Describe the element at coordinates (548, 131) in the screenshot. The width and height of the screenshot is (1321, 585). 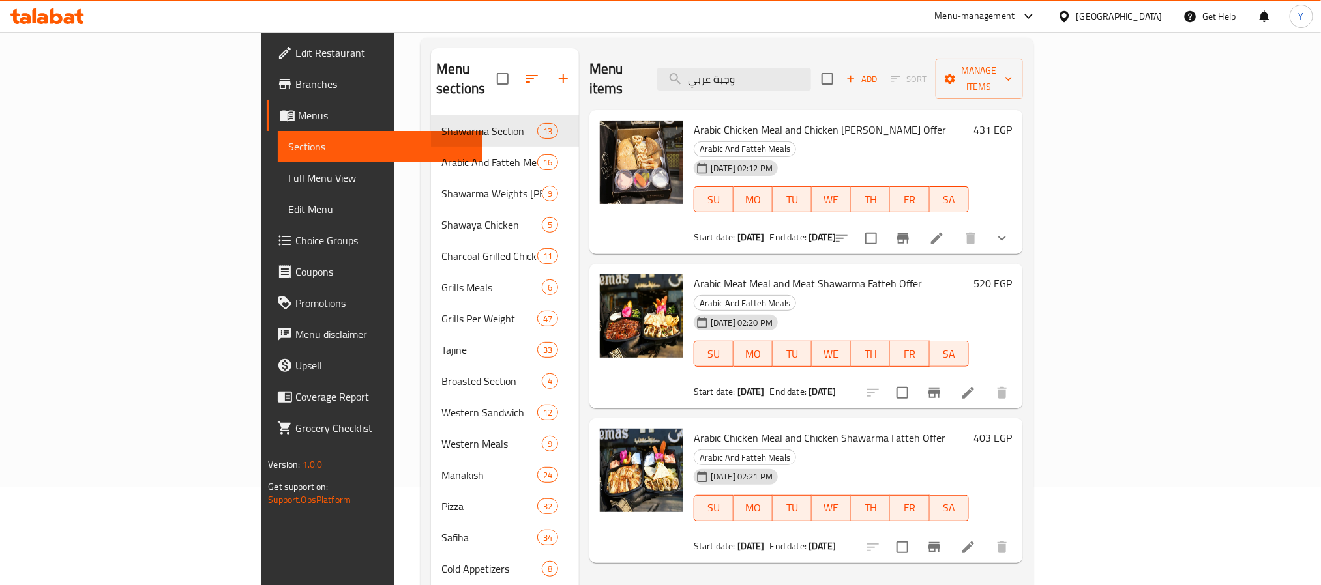
I see `span: 13` at that location.